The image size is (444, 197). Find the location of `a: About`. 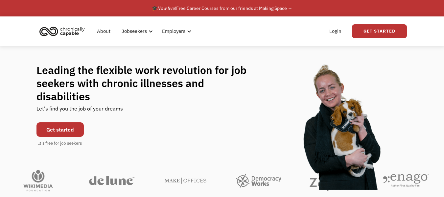

a: About is located at coordinates (104, 31).